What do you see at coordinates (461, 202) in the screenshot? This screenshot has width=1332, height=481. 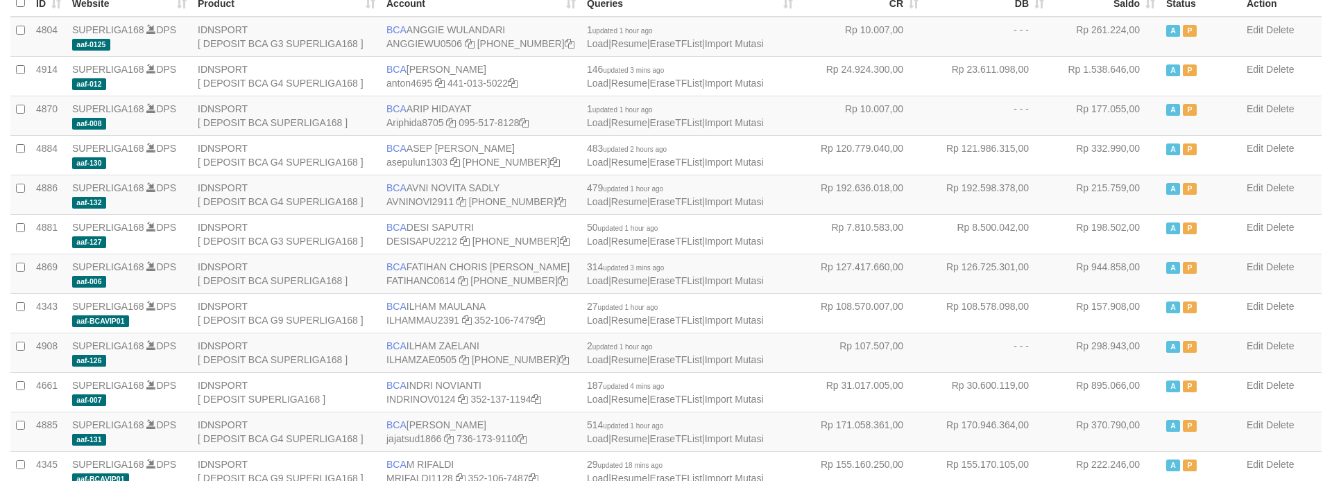 I see `a: Copy AVNINOVI2911 to clipboard` at bounding box center [461, 202].